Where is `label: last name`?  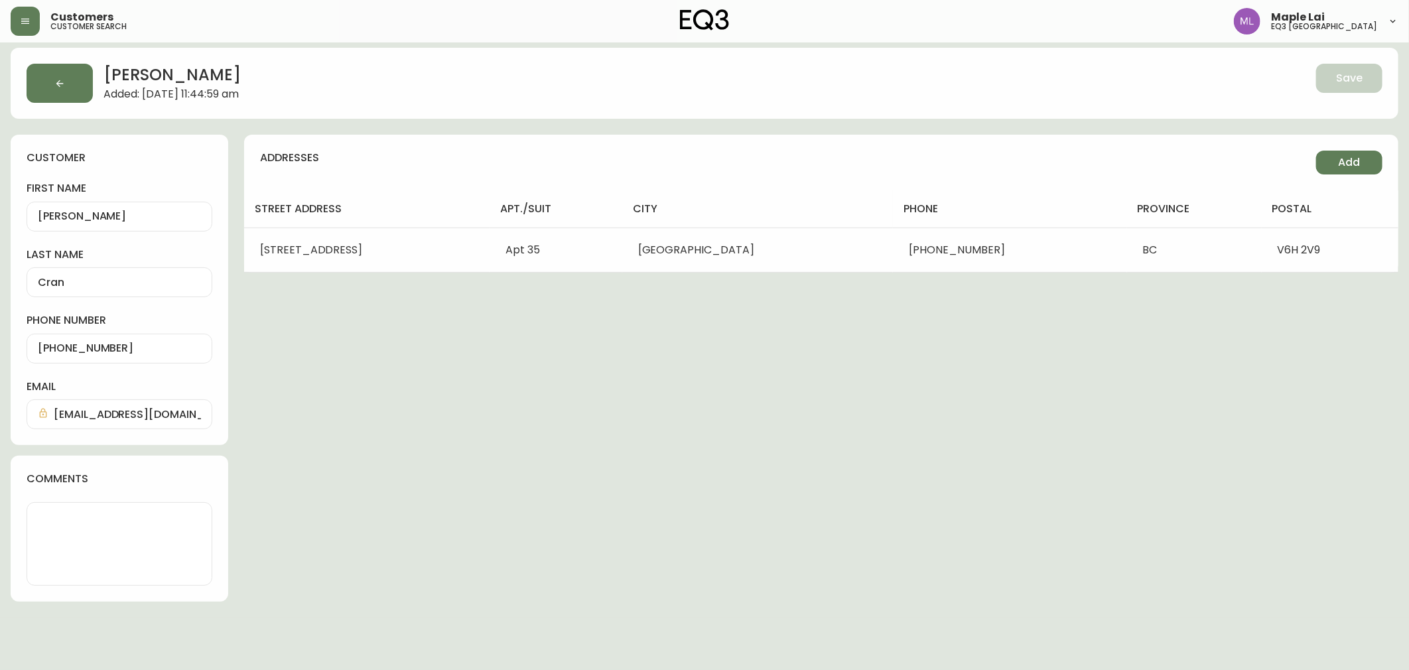 label: last name is located at coordinates (119, 255).